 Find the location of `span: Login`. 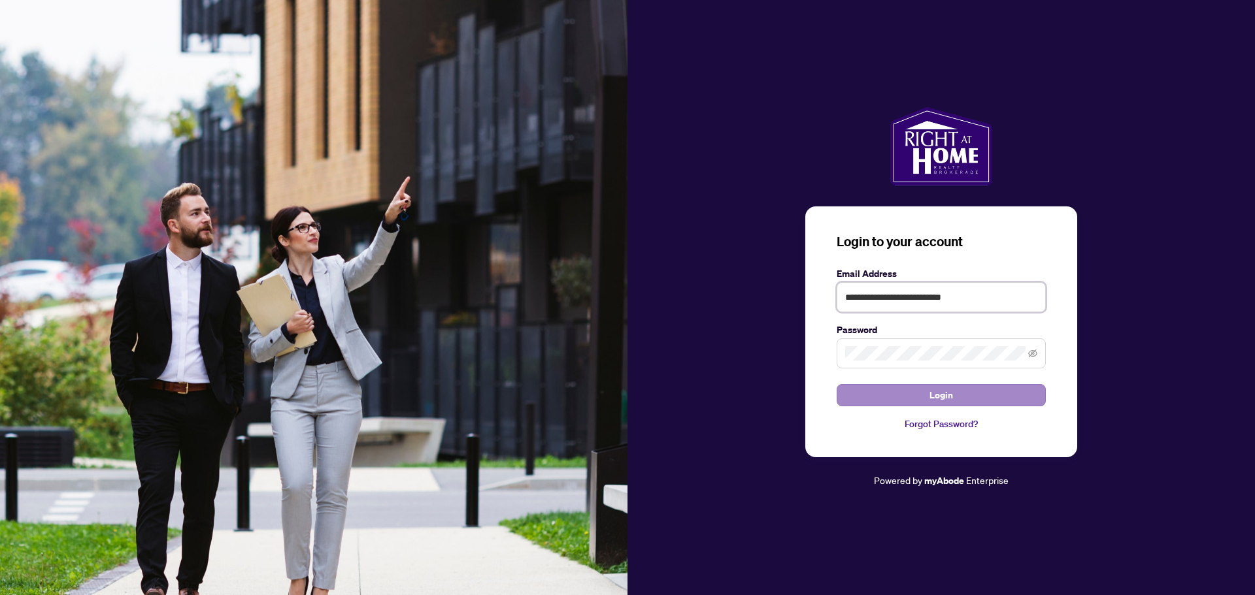

span: Login is located at coordinates (941, 395).